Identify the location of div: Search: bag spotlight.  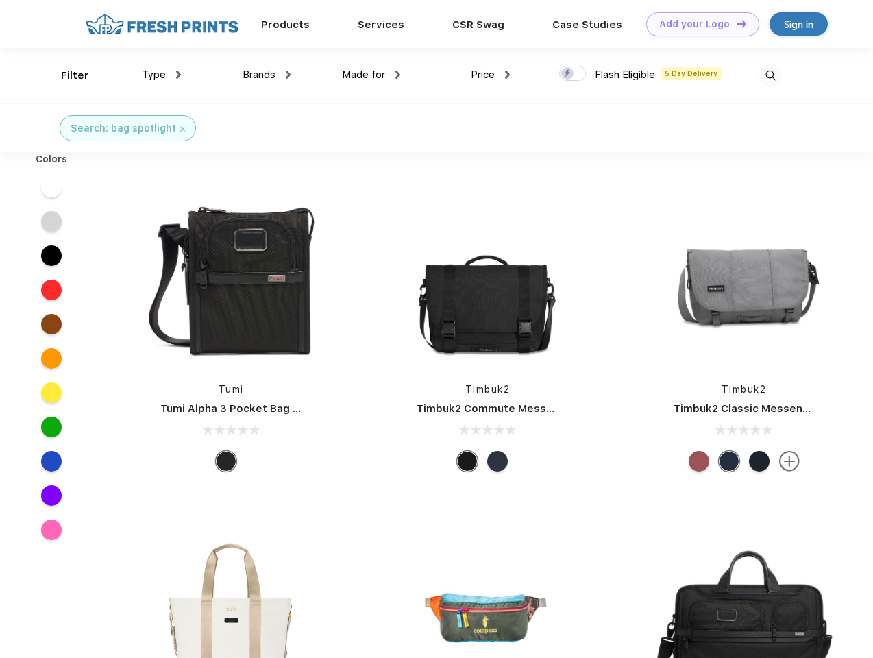
(123, 128).